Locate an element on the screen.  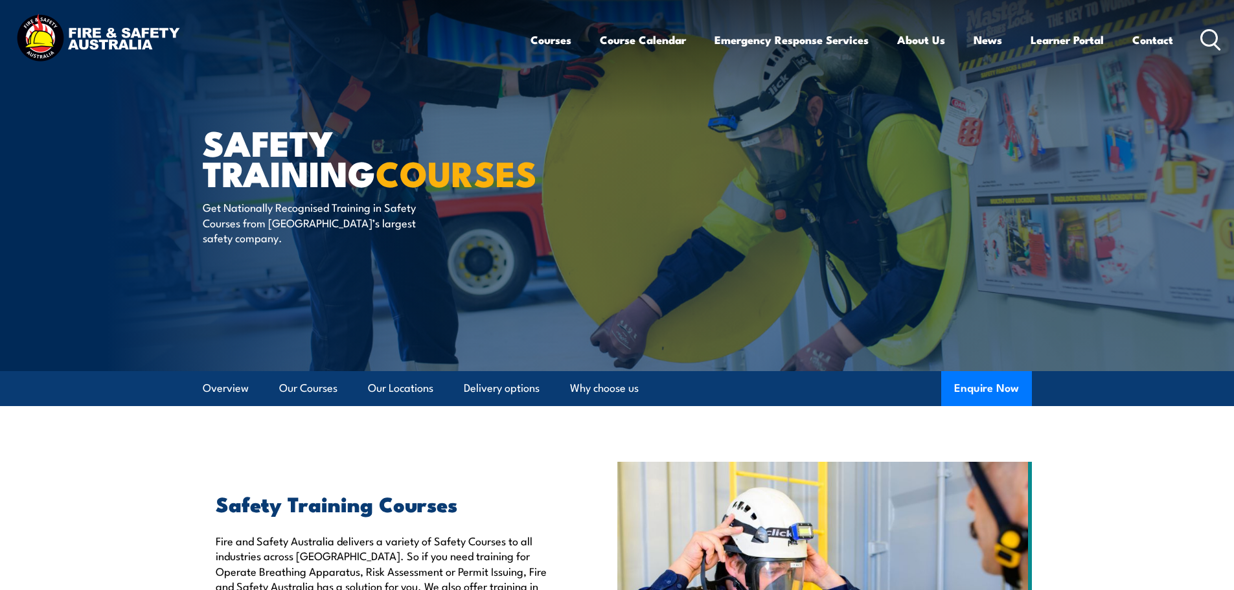
a: Courses is located at coordinates (550, 39).